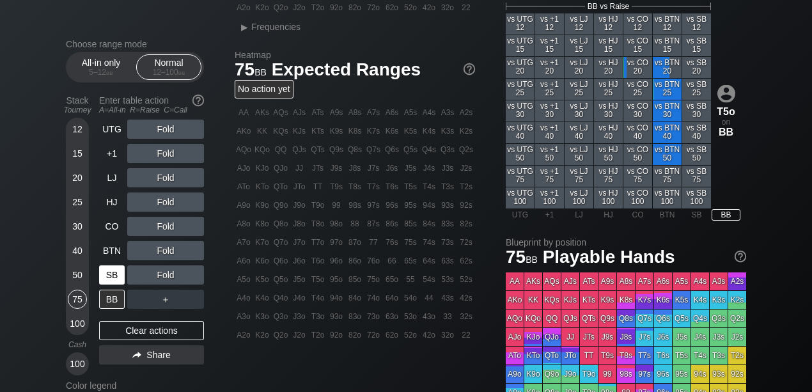 The width and height of the screenshot is (812, 392). Describe the element at coordinates (466, 131) in the screenshot. I see `div: K2s` at that location.